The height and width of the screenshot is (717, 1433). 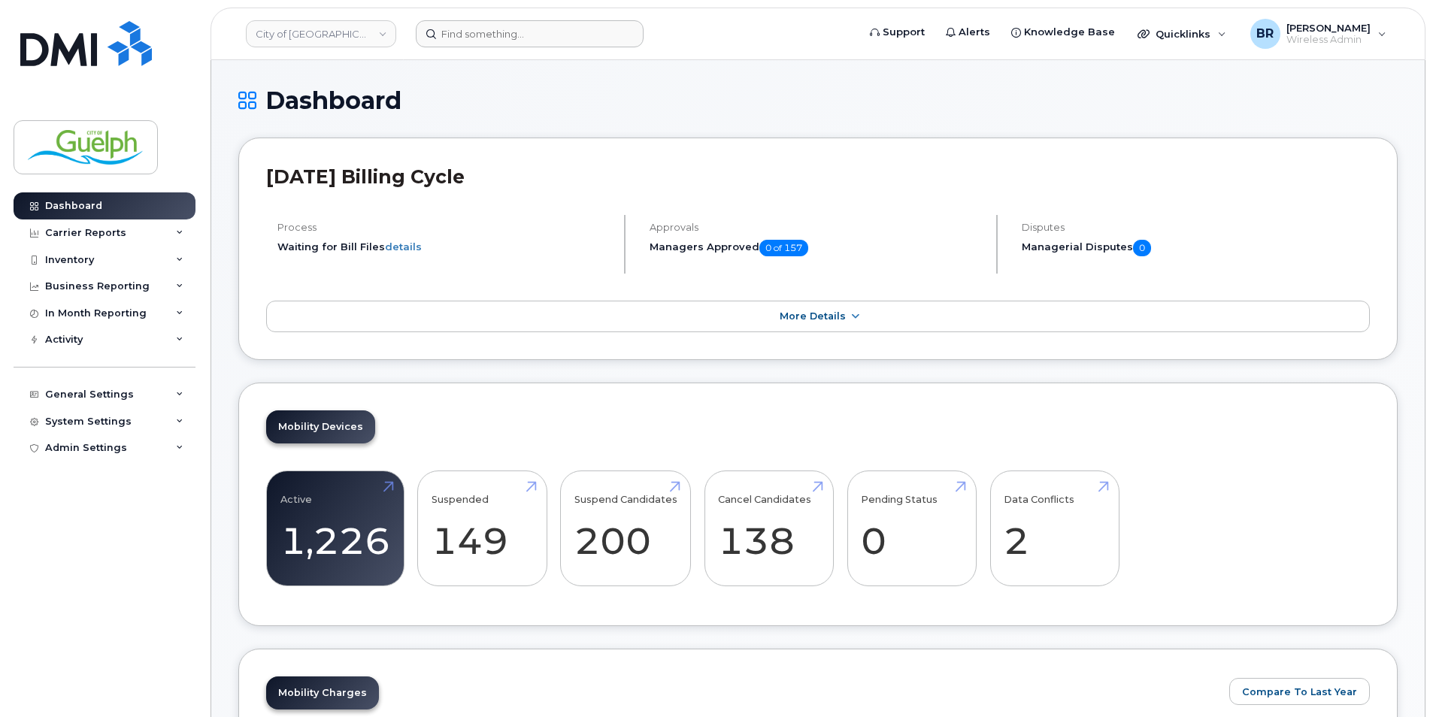 What do you see at coordinates (335, 529) in the screenshot?
I see `a: Active 1,226` at bounding box center [335, 529].